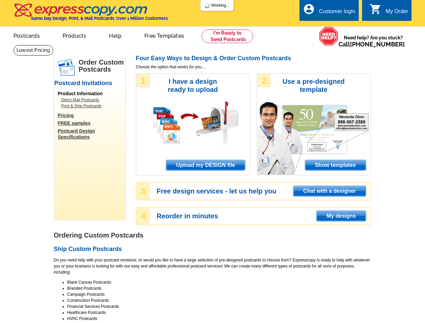 The width and height of the screenshot is (425, 323). I want to click on a: Direct Mail Postcards, so click(91, 100).